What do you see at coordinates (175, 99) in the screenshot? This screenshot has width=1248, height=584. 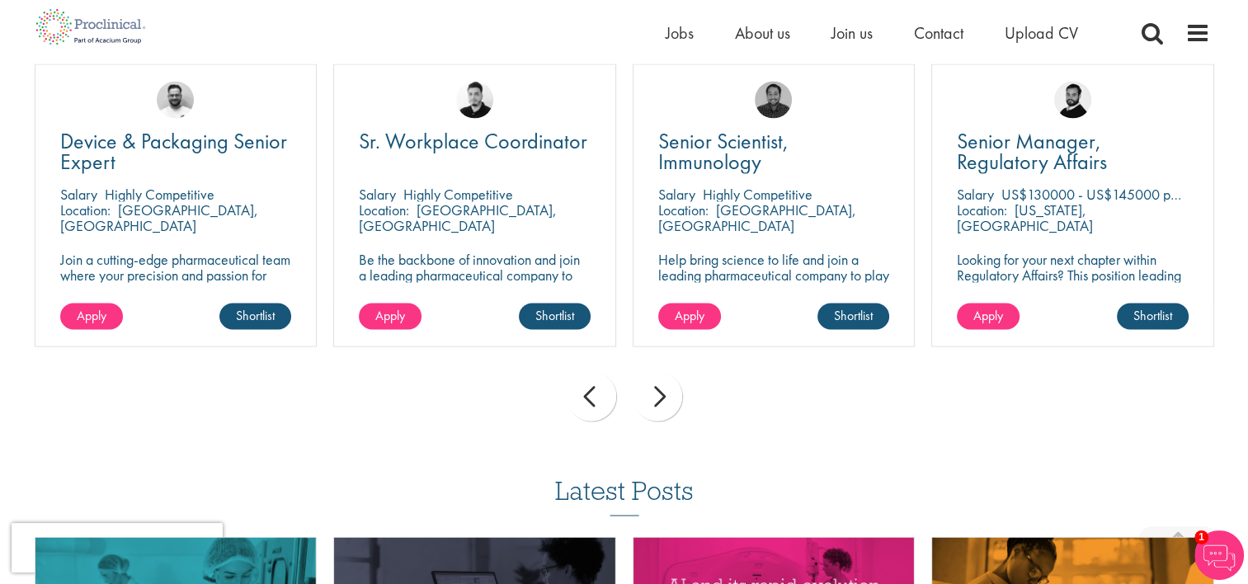 I see `a: Emile De Beer` at bounding box center [175, 99].